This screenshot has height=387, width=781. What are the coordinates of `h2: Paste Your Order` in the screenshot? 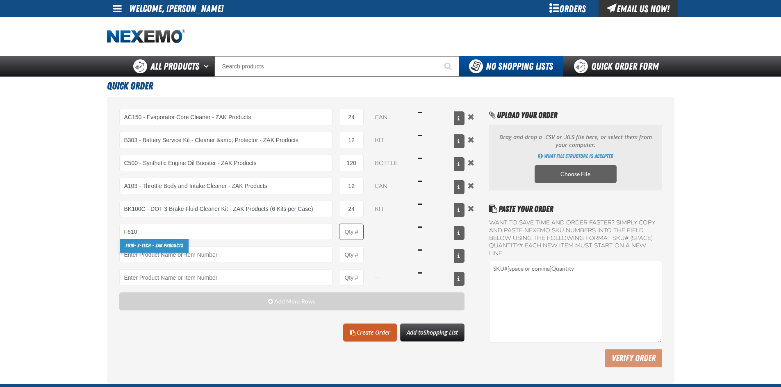 It's located at (575, 209).